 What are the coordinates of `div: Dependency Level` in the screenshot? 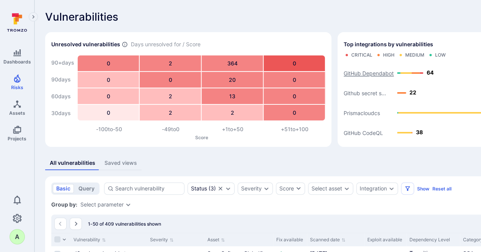 It's located at (433, 240).